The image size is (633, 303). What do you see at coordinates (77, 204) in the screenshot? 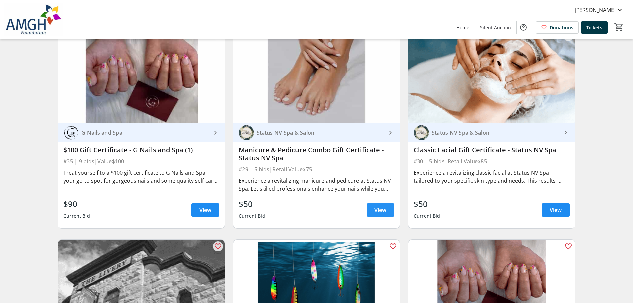
I see `div: $90` at bounding box center [77, 204].